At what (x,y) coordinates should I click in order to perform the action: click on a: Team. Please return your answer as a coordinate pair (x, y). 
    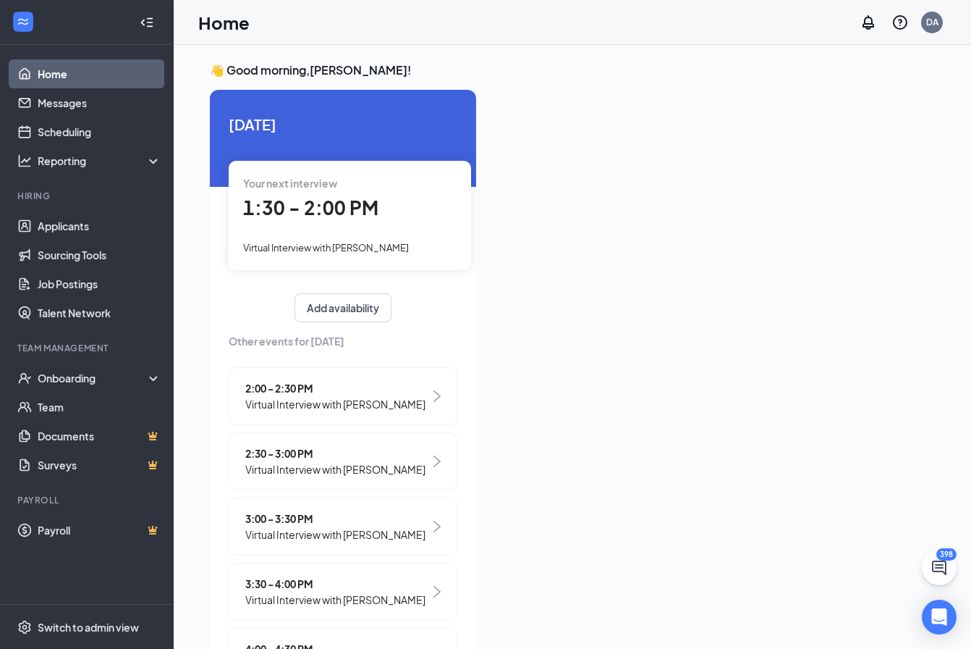
    Looking at the image, I should click on (99, 407).